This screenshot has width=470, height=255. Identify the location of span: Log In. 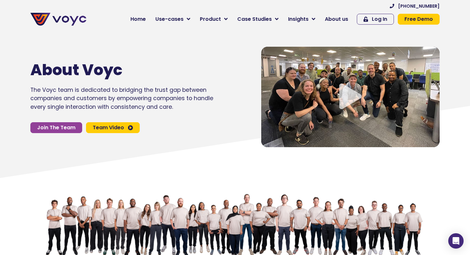
(380, 19).